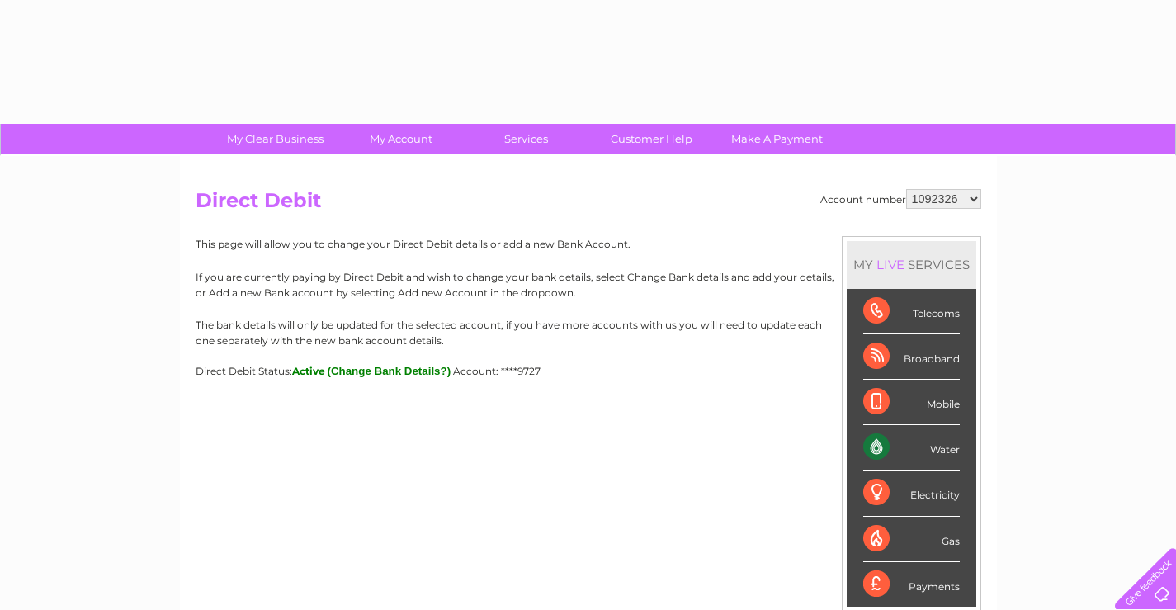  Describe the element at coordinates (400, 139) in the screenshot. I see `a: My Account` at that location.